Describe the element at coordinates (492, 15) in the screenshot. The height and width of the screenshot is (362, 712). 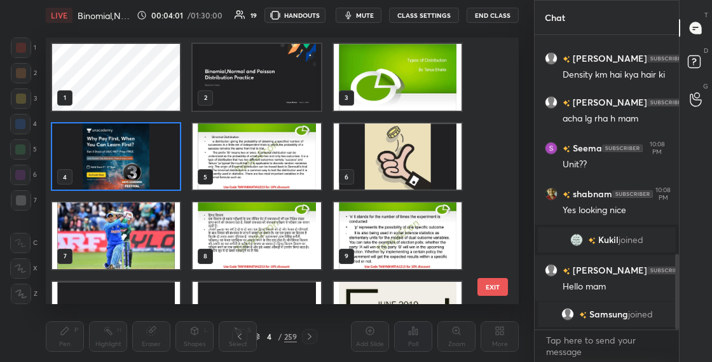
I see `button: End Class` at that location.